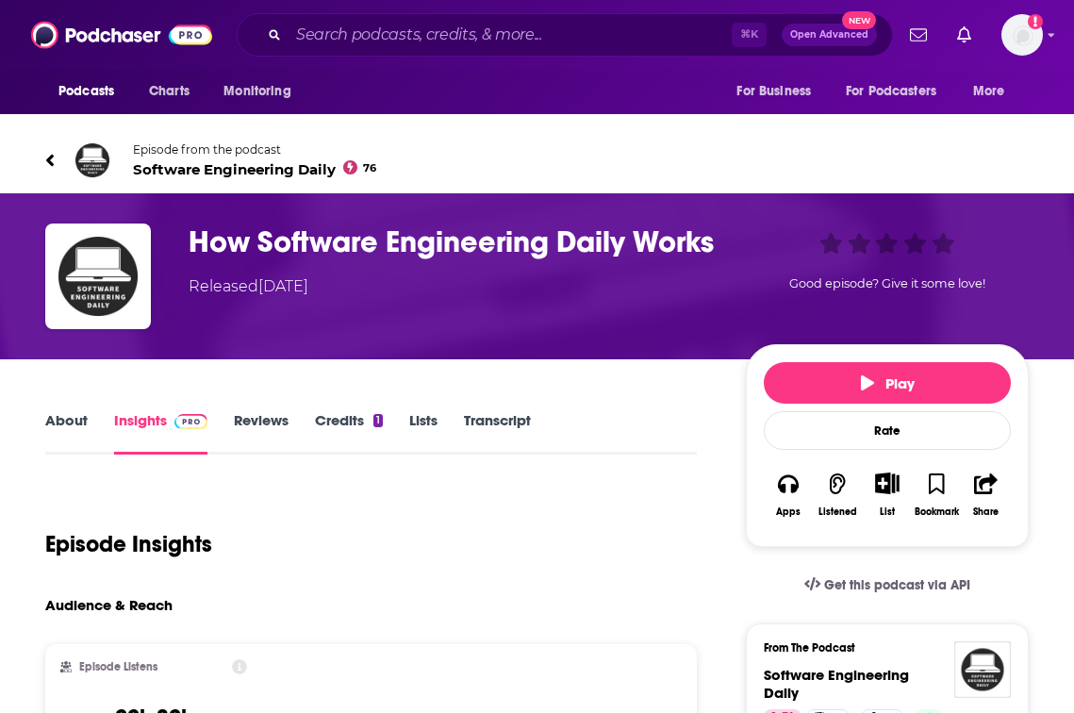 This screenshot has width=1074, height=713. What do you see at coordinates (378, 420) in the screenshot?
I see `div: 1` at bounding box center [378, 420].